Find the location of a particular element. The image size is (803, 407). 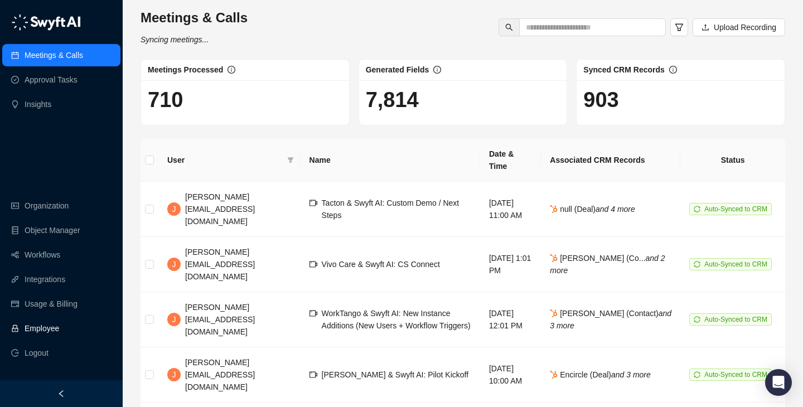

th: Status is located at coordinates (732, 160).